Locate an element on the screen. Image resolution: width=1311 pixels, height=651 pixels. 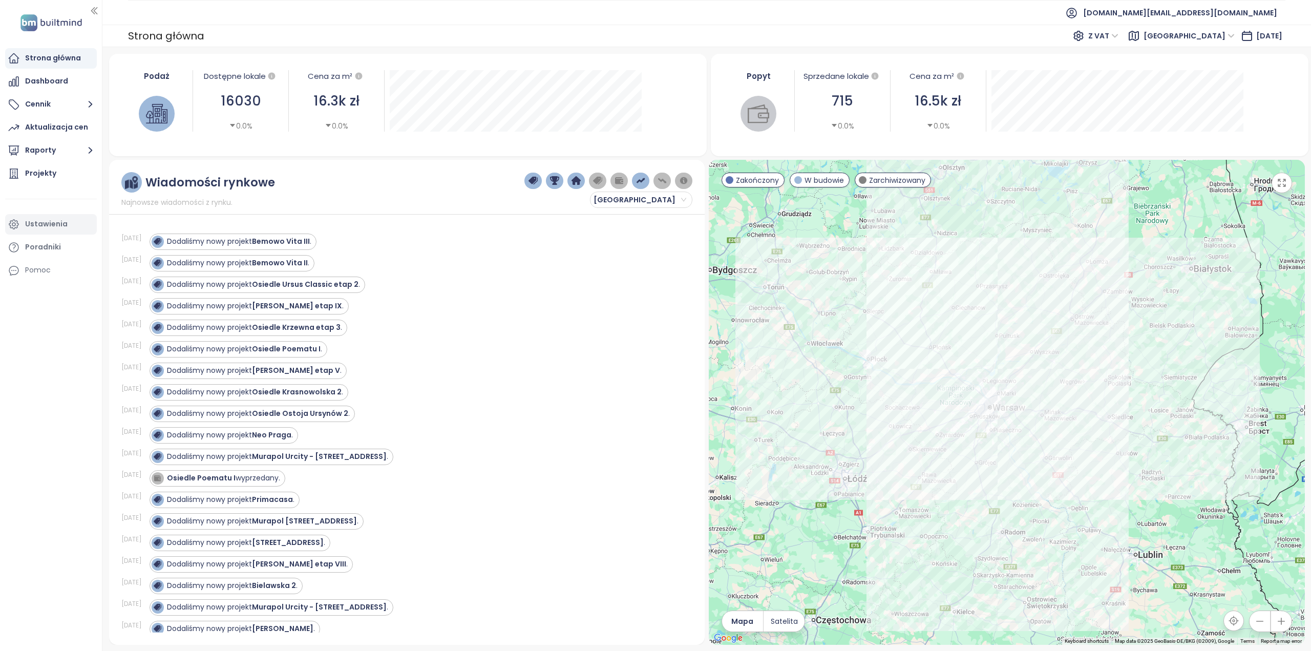
strong: Bemowo Vita III is located at coordinates (281, 241).